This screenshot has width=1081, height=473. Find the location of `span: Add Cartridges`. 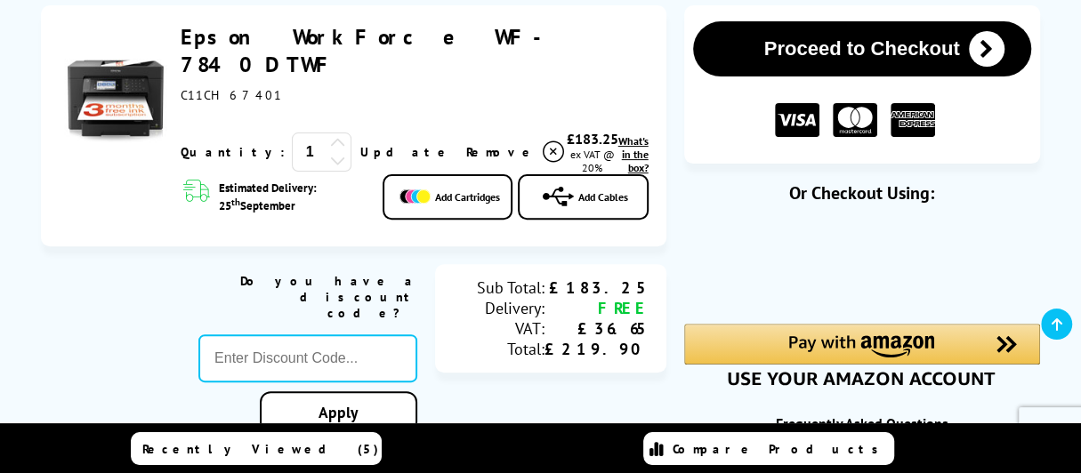

span: Add Cartridges is located at coordinates (467, 197).